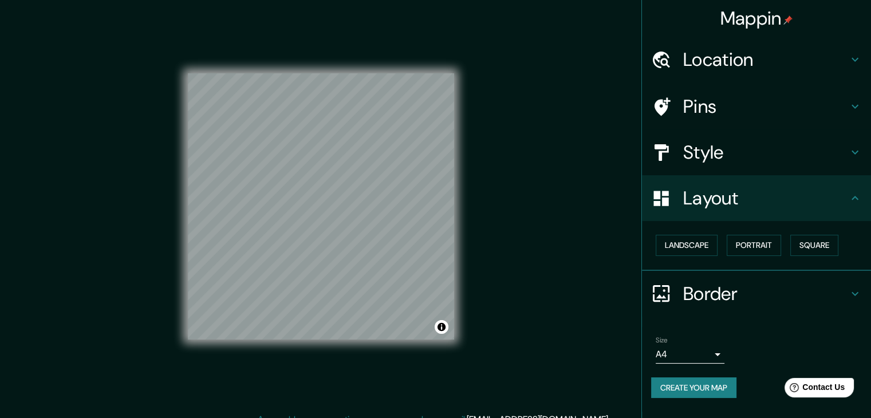  What do you see at coordinates (756, 106) in the screenshot?
I see `div: Pins` at bounding box center [756, 106].